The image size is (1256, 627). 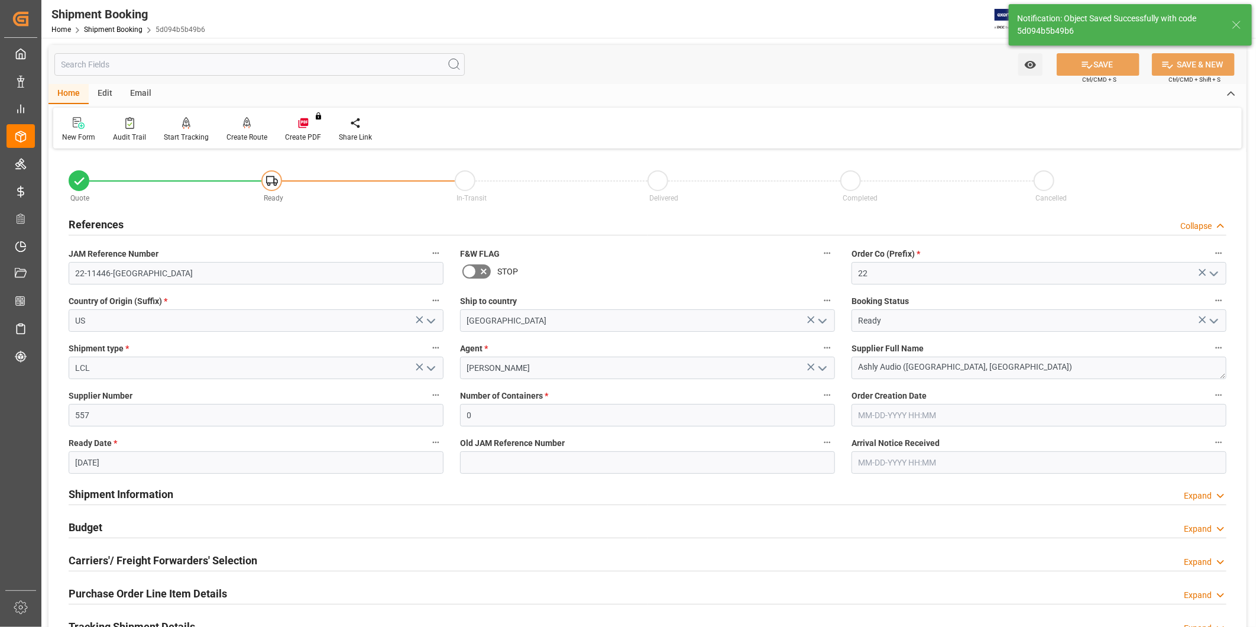 I want to click on h2: Carriers'/ Freight Forwarders' Selection, so click(x=163, y=560).